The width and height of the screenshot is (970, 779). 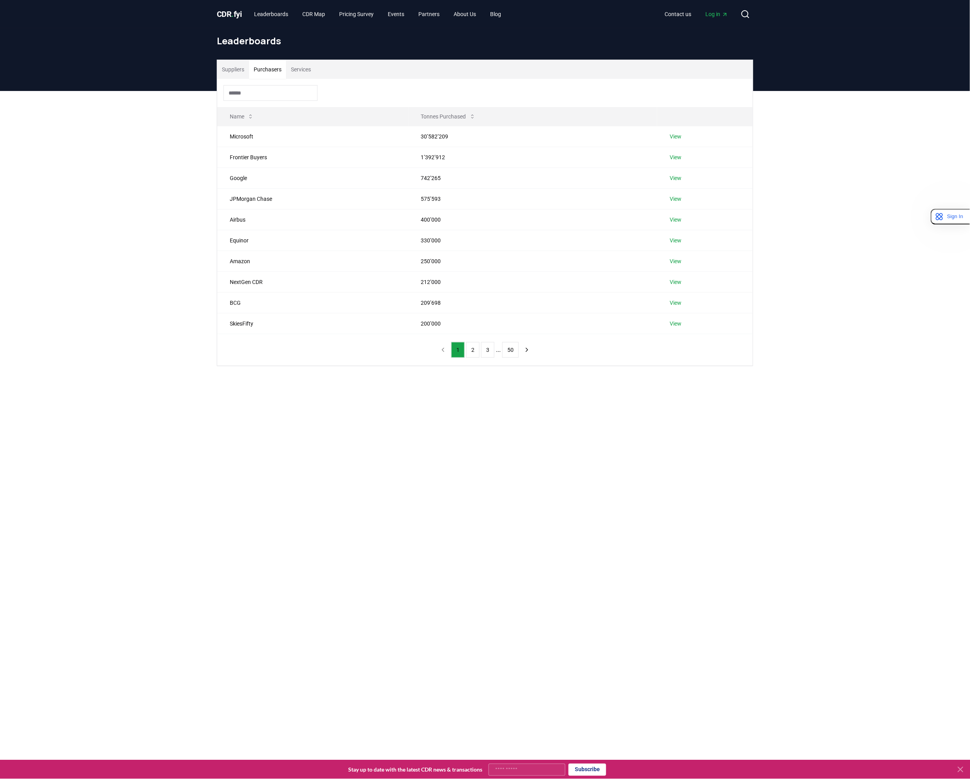 I want to click on a: Contact us, so click(x=678, y=14).